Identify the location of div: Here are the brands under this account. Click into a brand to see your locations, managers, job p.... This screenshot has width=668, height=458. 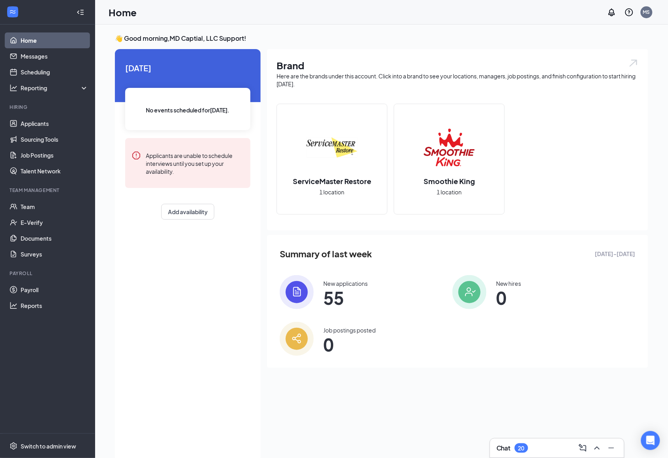
(457, 80).